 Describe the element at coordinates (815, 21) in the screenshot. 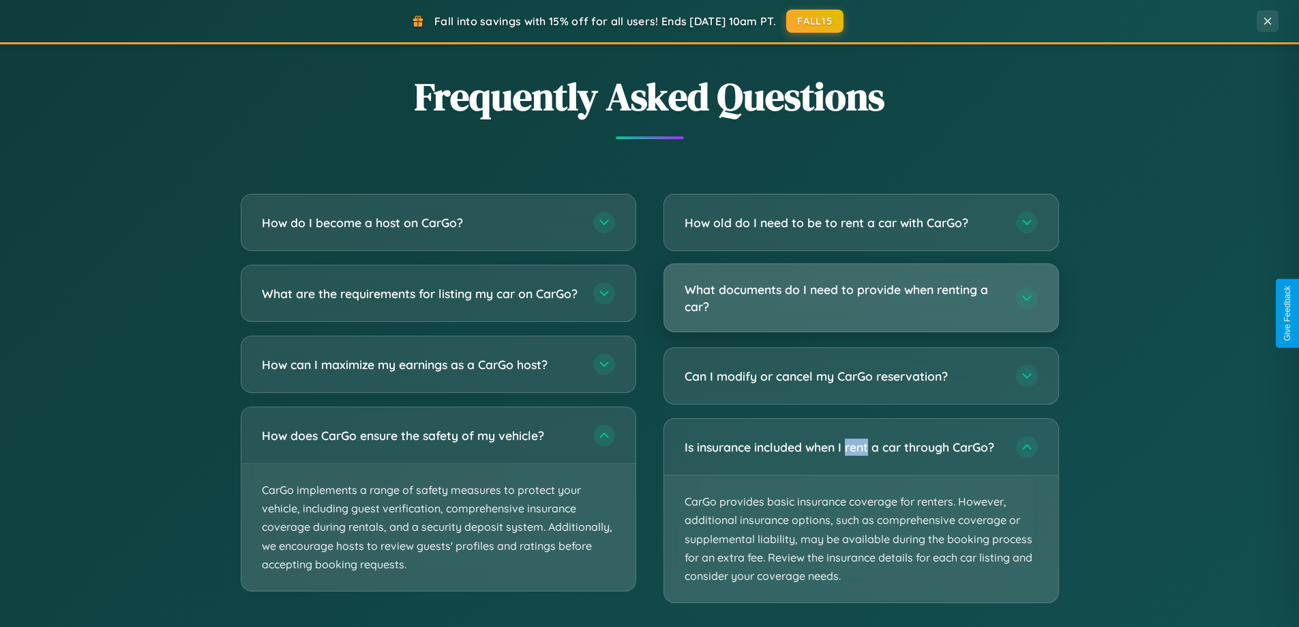

I see `button: FALL15` at that location.